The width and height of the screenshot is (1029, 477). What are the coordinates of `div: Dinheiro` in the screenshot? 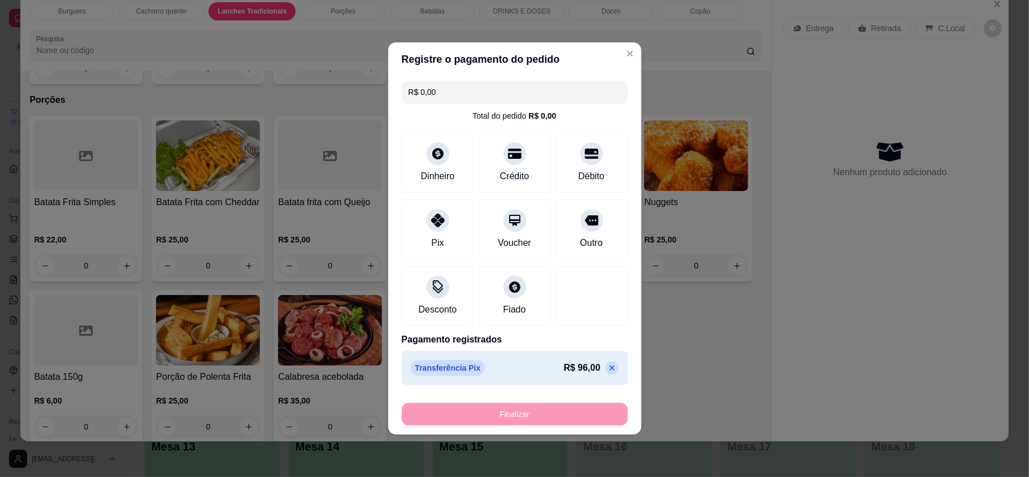 It's located at (438, 176).